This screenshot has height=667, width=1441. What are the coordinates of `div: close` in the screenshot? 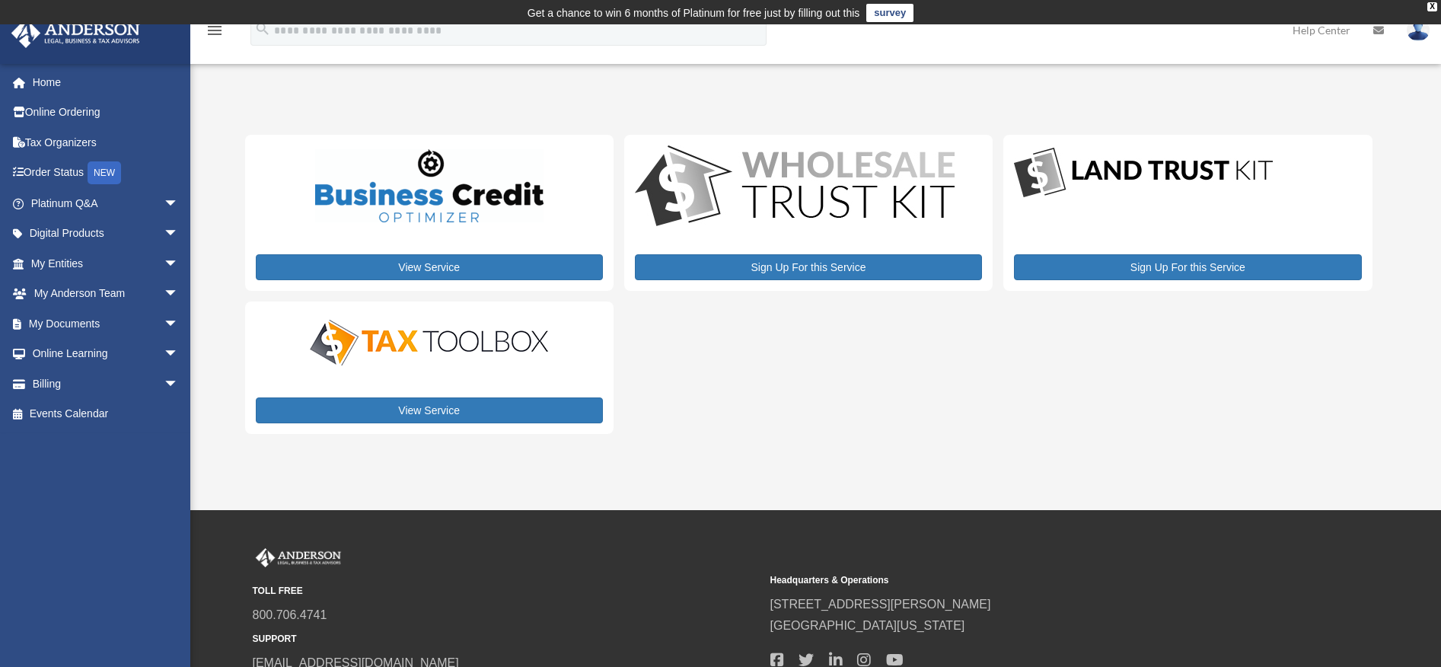 It's located at (1432, 7).